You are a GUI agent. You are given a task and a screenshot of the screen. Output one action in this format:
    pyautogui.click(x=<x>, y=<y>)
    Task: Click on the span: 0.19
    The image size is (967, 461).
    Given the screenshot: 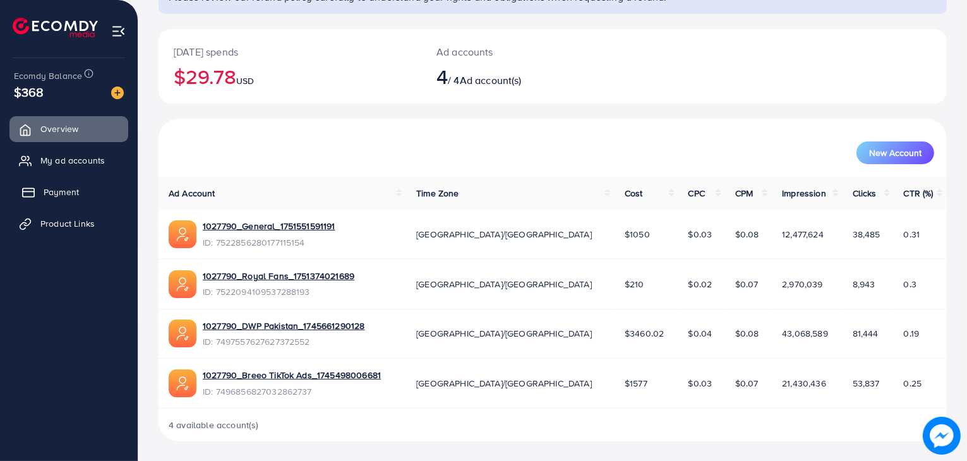 What is the action you would take?
    pyautogui.click(x=911, y=333)
    